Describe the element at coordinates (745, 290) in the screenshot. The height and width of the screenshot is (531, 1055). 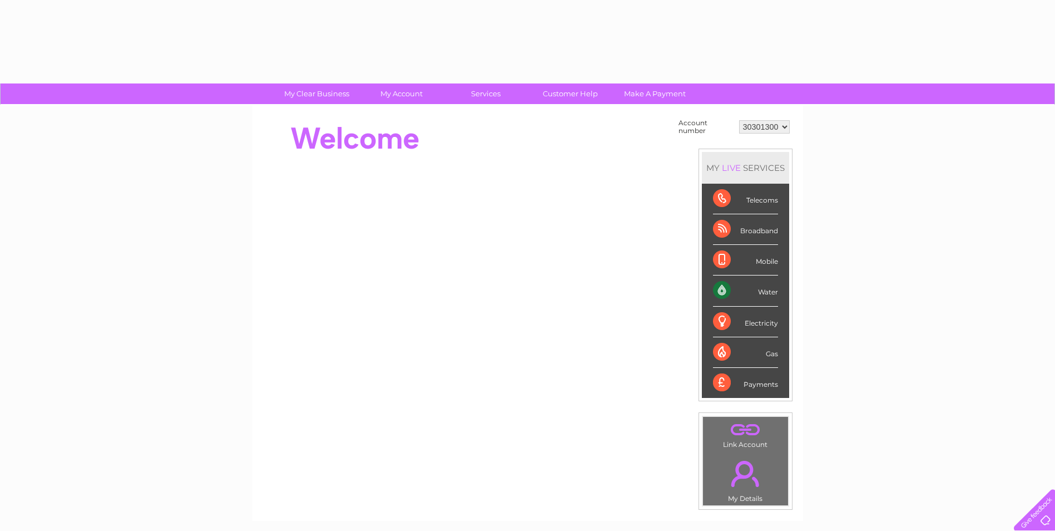
I see `div: Water` at that location.